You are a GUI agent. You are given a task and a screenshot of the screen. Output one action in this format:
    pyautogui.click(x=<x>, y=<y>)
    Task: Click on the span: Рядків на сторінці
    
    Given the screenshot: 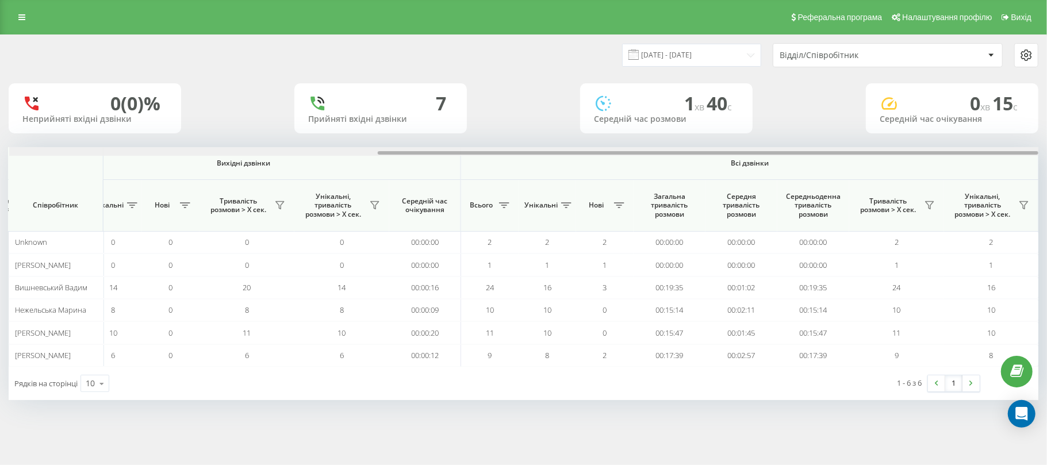 What is the action you would take?
    pyautogui.click(x=46, y=383)
    